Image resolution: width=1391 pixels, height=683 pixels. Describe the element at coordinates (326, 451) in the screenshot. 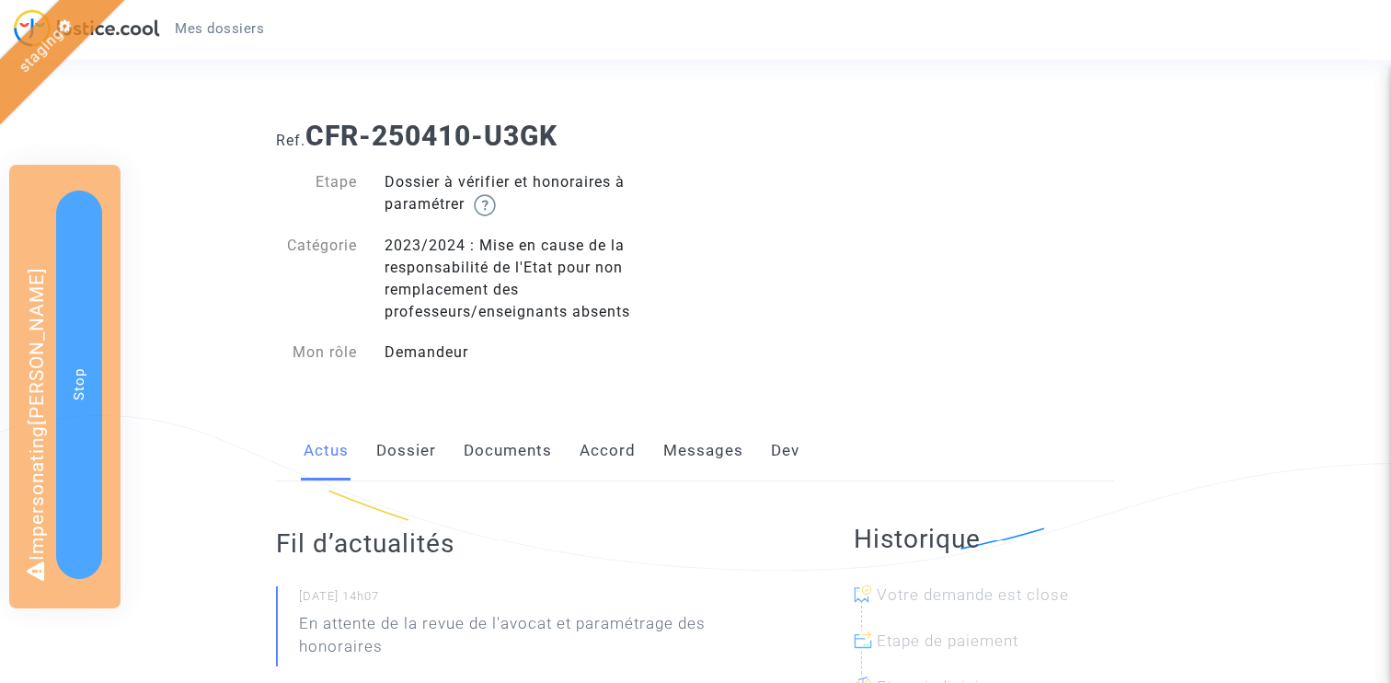

I see `a: Actus` at that location.